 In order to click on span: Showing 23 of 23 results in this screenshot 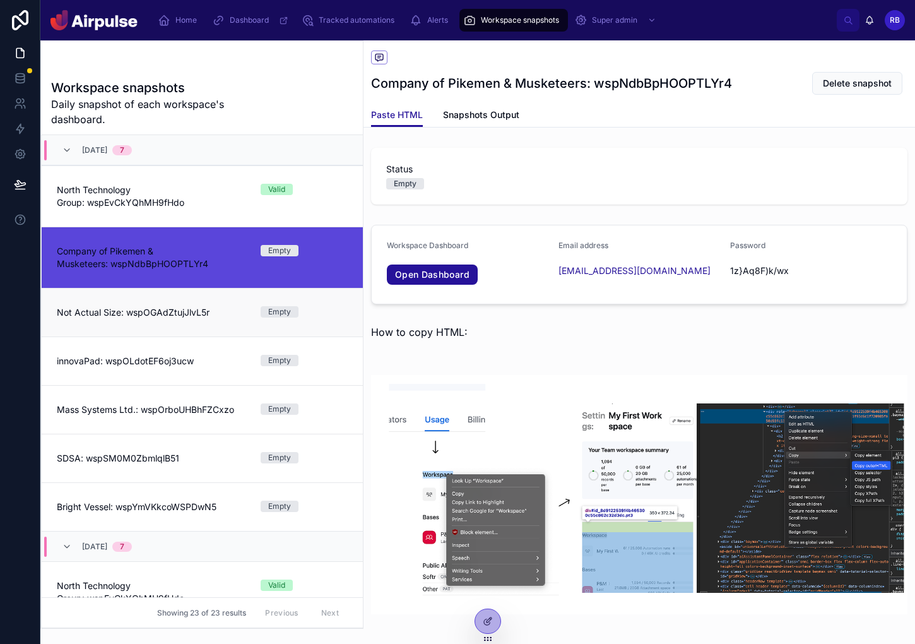, I will do `click(201, 613)`.